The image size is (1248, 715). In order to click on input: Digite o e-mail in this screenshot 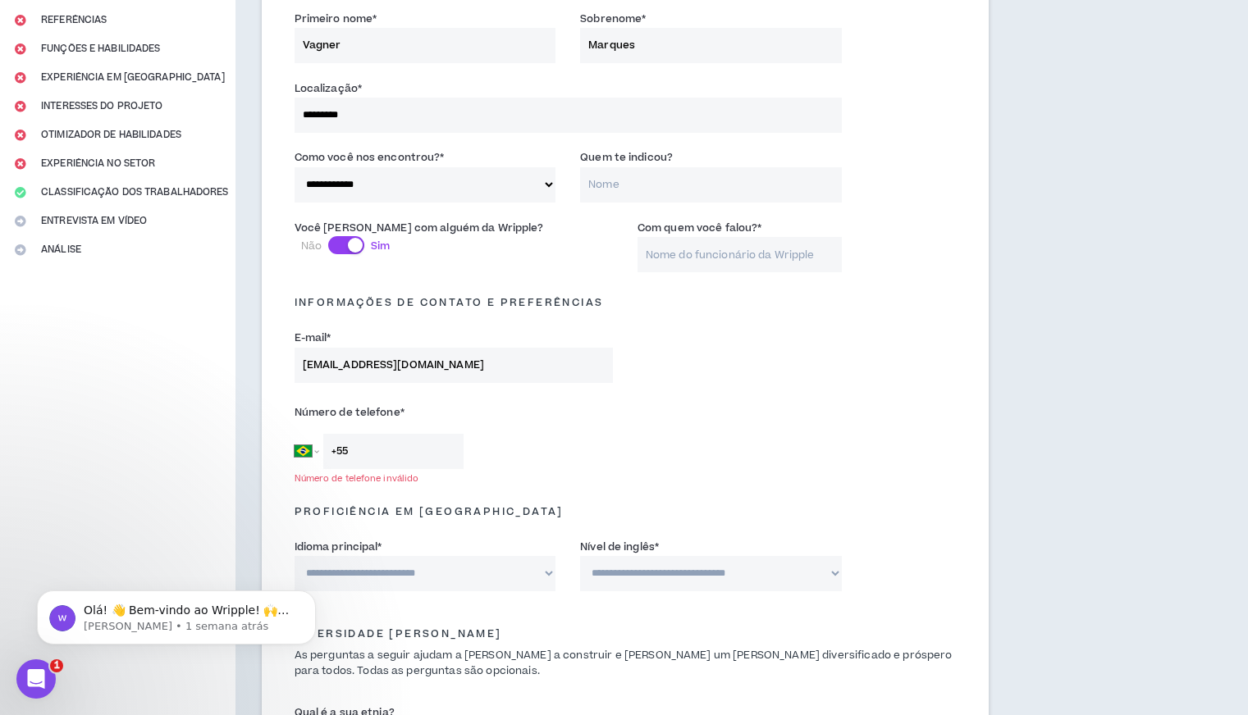, I will do `click(454, 365)`.